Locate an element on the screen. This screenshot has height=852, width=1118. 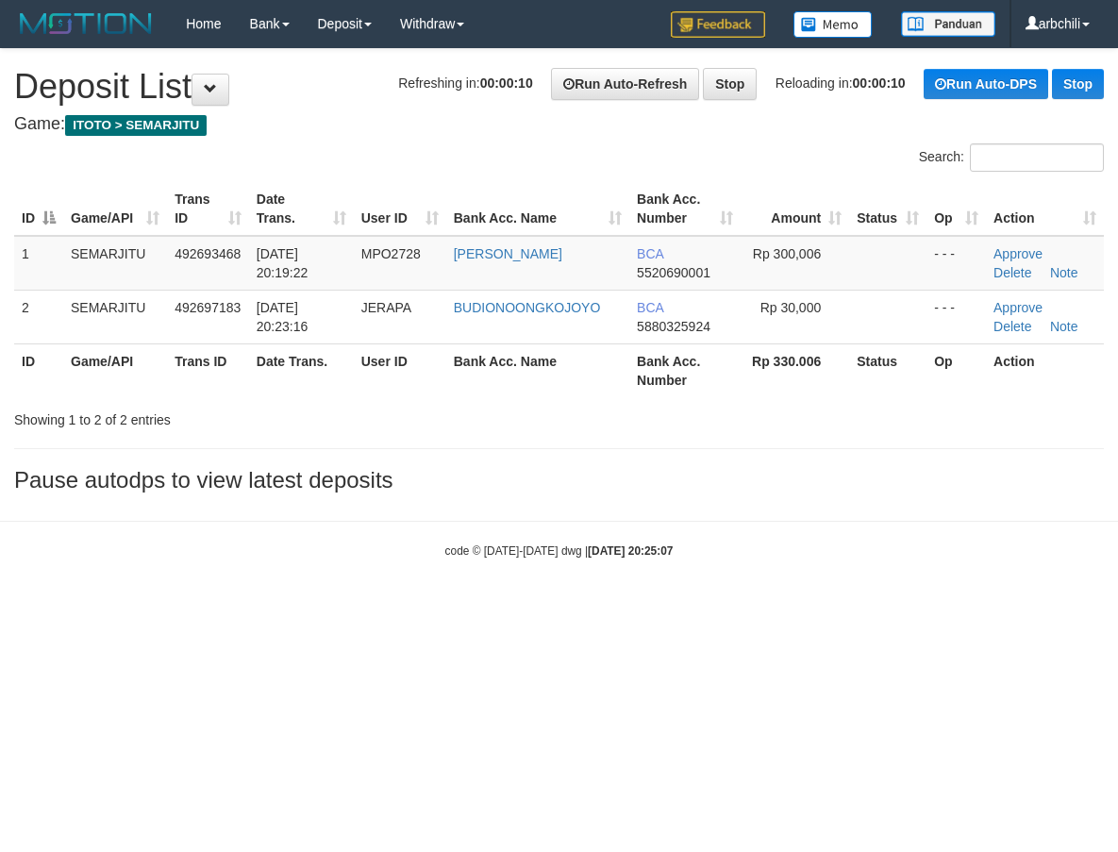
th: Action: activate to sort column ascending is located at coordinates (1044, 208).